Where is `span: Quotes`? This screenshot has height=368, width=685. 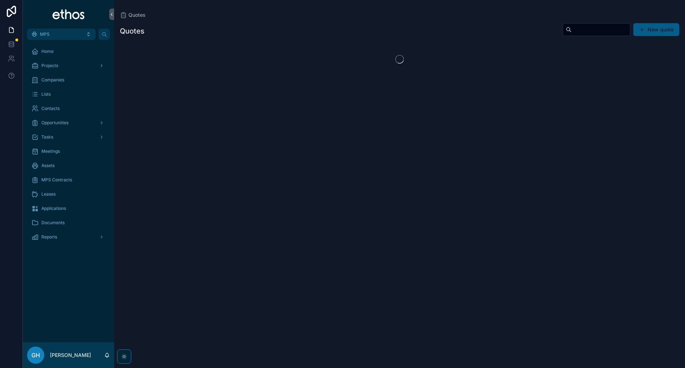 span: Quotes is located at coordinates (137, 15).